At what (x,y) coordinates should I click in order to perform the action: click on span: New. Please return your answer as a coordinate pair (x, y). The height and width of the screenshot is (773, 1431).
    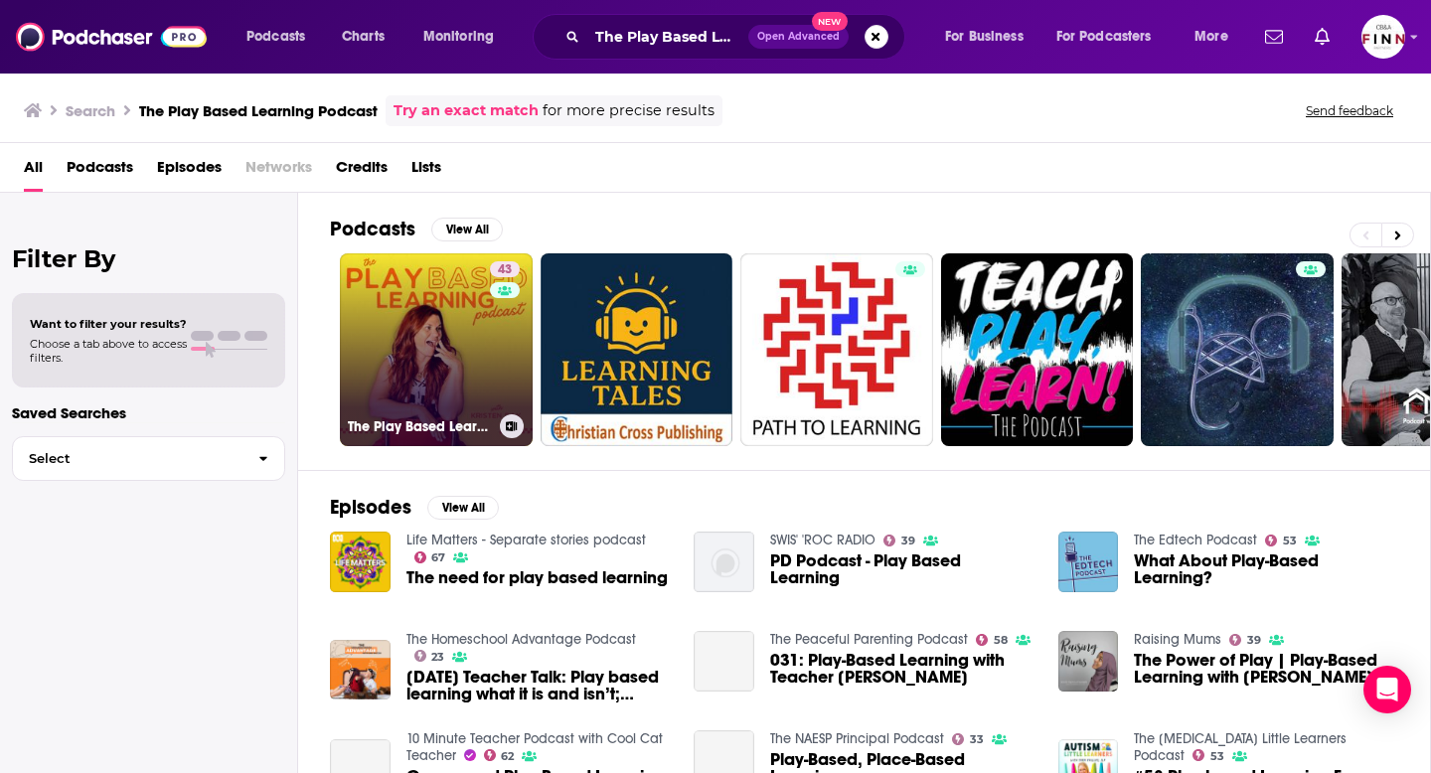
    Looking at the image, I should click on (829, 21).